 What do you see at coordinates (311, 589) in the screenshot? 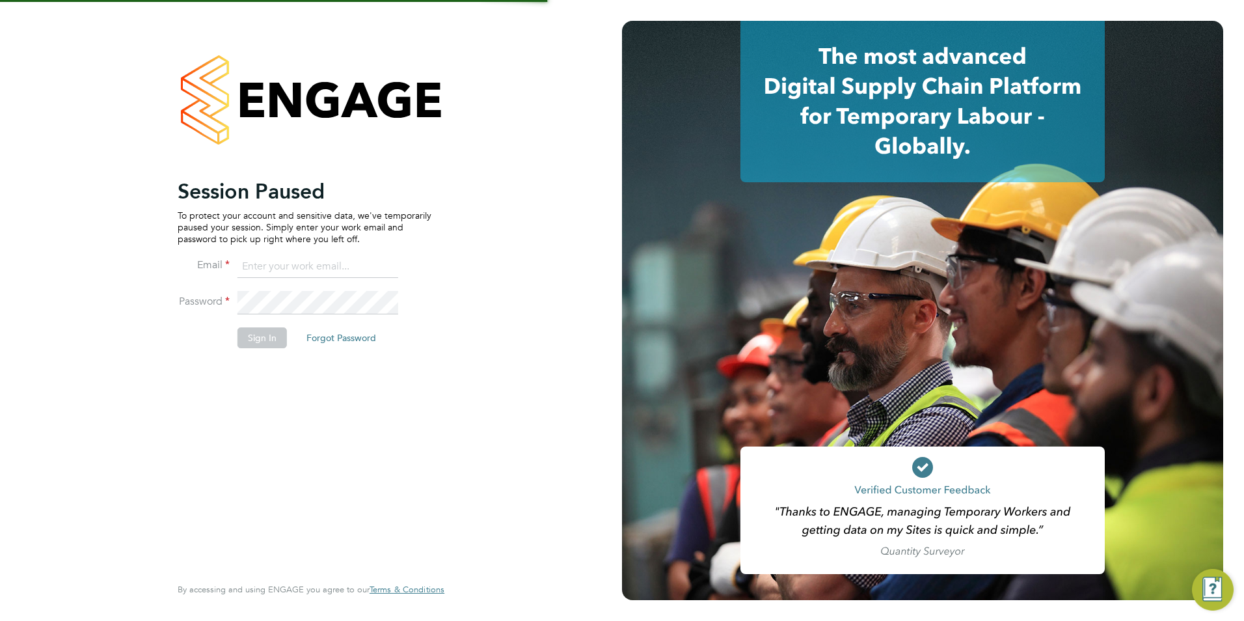
I see `span: By accessing and using ENGAGE you agree to our` at bounding box center [311, 589].